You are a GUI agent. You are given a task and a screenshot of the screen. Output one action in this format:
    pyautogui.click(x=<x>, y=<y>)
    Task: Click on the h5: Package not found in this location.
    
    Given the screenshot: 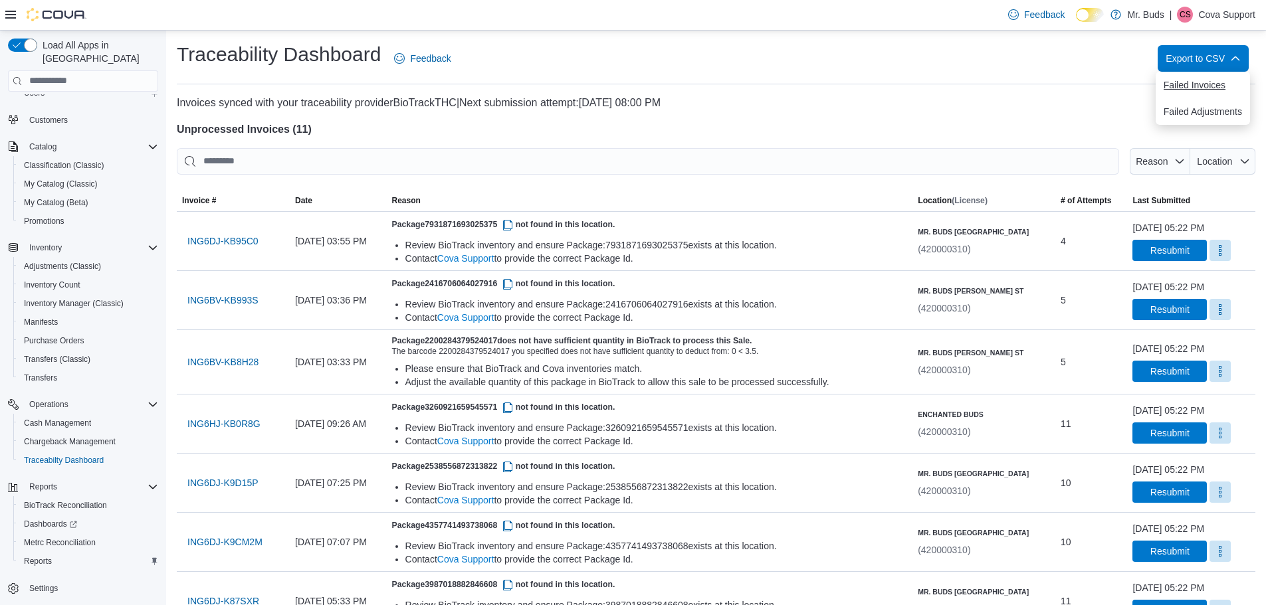 What is the action you would take?
    pyautogui.click(x=650, y=467)
    